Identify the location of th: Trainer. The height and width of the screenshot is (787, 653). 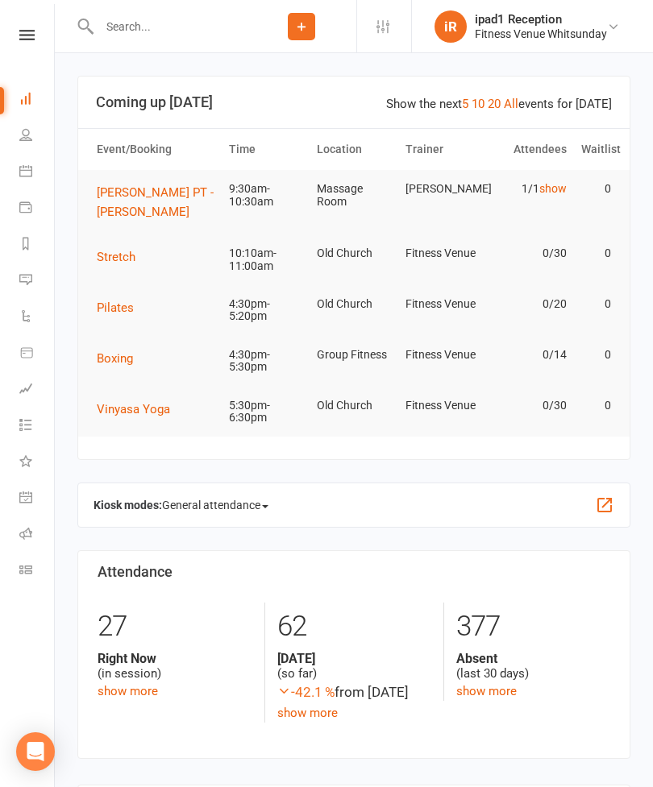
(442, 149).